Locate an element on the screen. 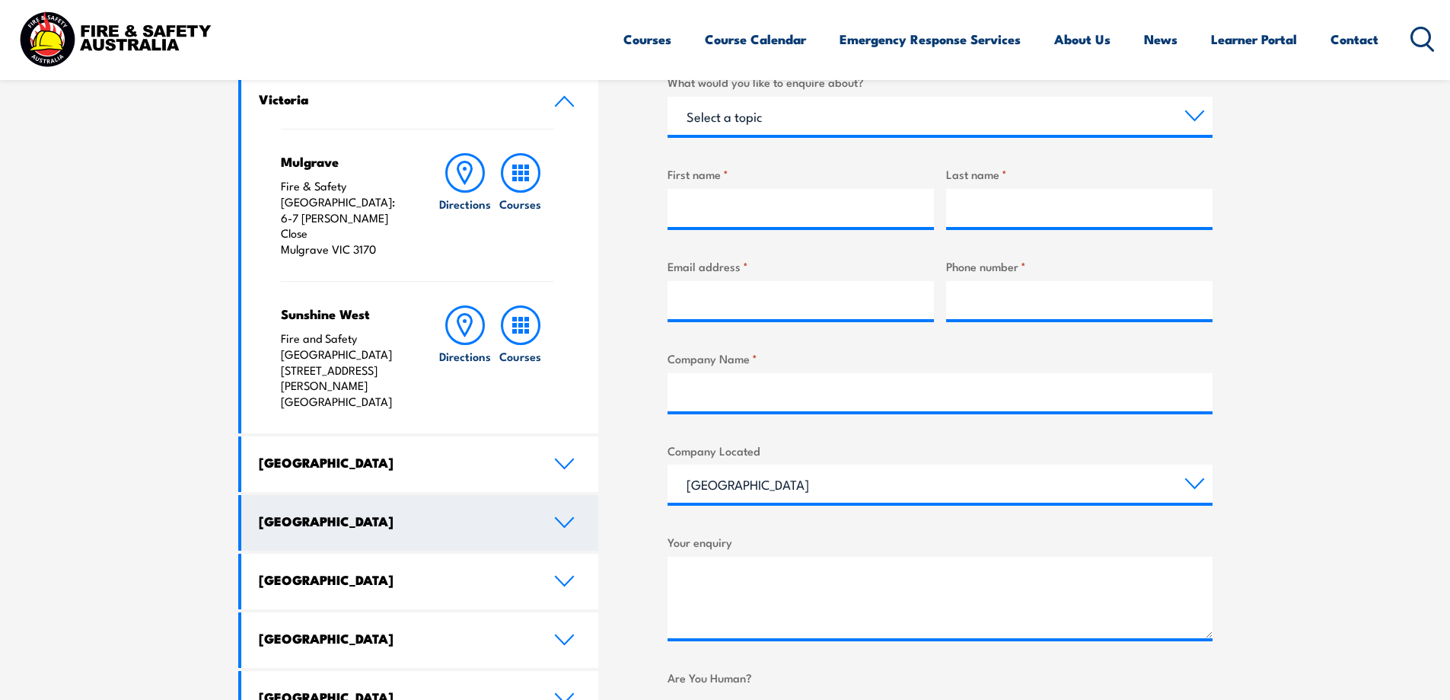 This screenshot has width=1450, height=700. label: Your enquiry is located at coordinates (940, 541).